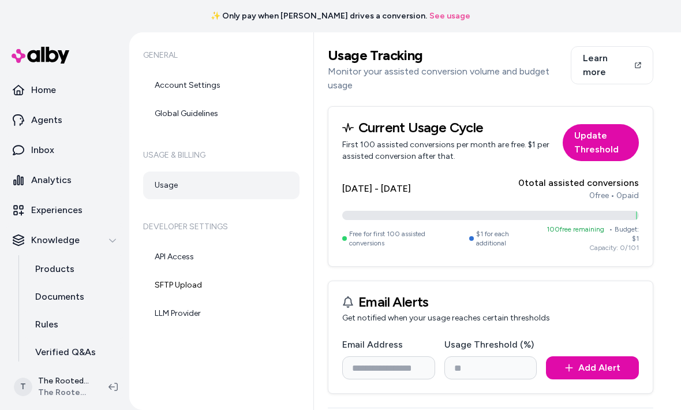 The height and width of the screenshot is (410, 681). What do you see at coordinates (65, 180) in the screenshot?
I see `a: Analytics` at bounding box center [65, 180].